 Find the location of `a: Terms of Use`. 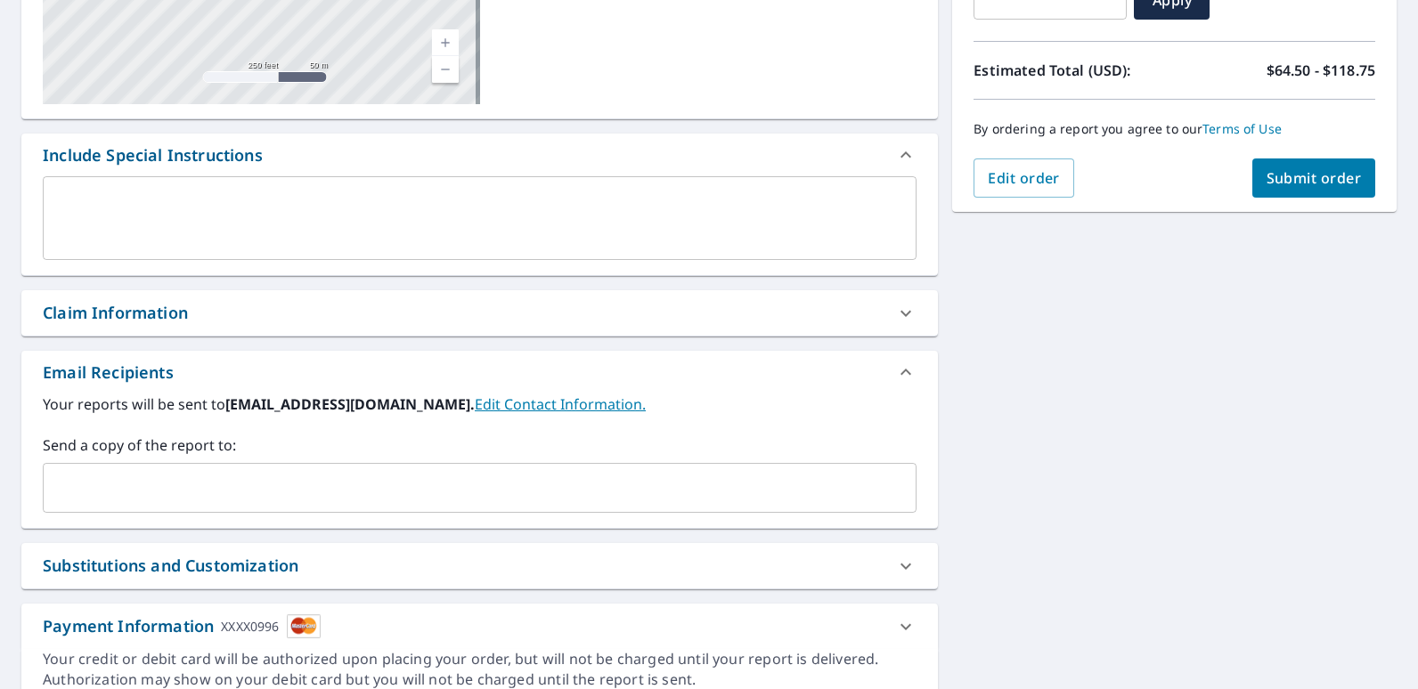

a: Terms of Use is located at coordinates (1241, 128).